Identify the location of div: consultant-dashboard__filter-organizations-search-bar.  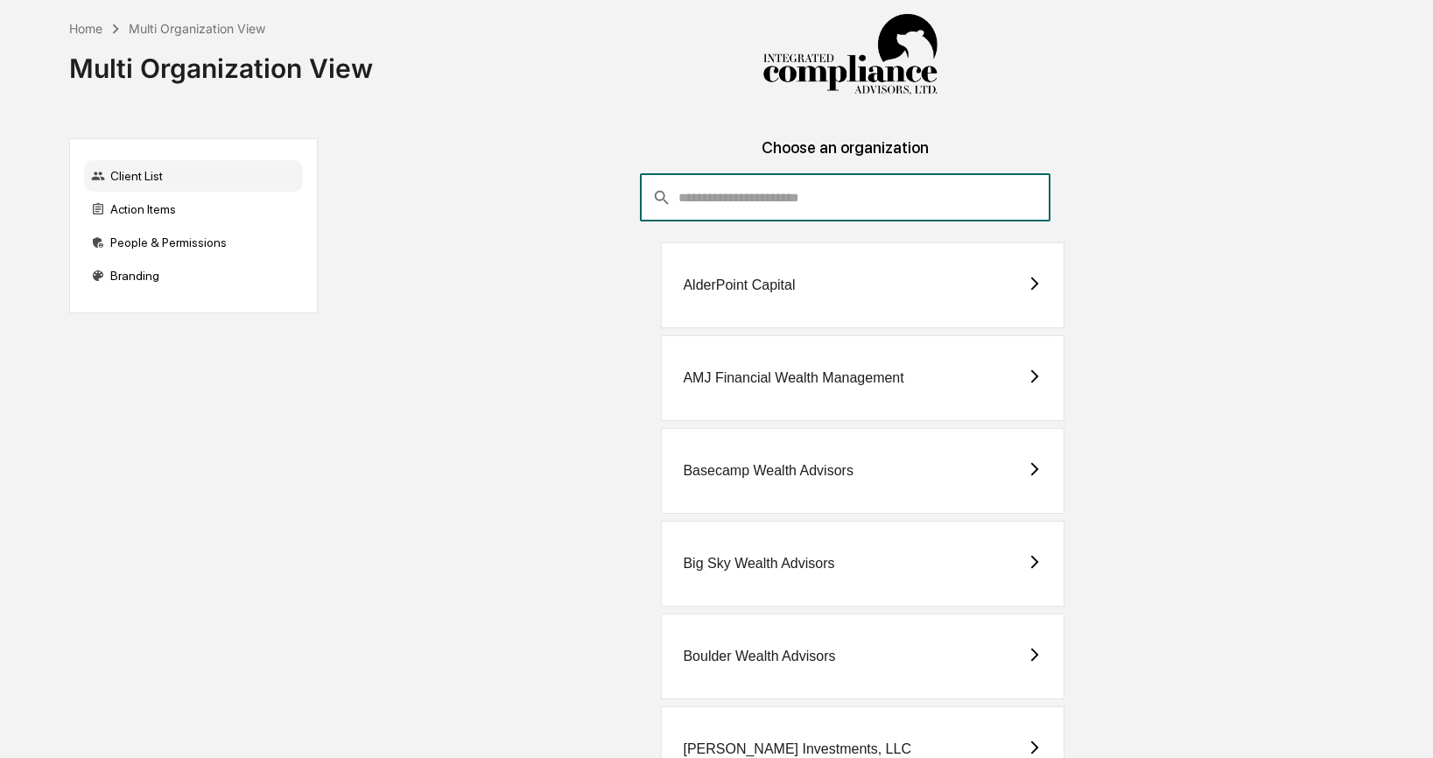
(845, 198).